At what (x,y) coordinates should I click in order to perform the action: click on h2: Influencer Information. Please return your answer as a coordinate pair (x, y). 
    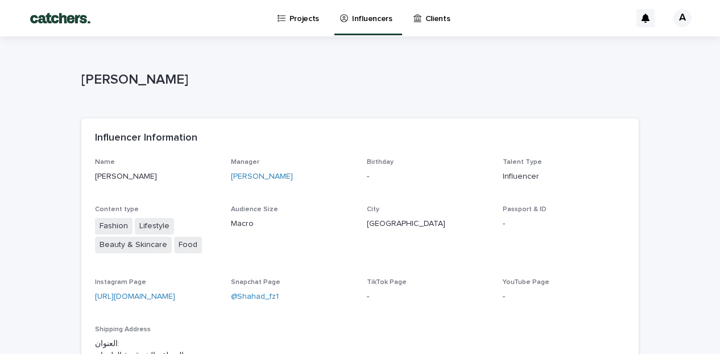
    Looking at the image, I should click on (146, 138).